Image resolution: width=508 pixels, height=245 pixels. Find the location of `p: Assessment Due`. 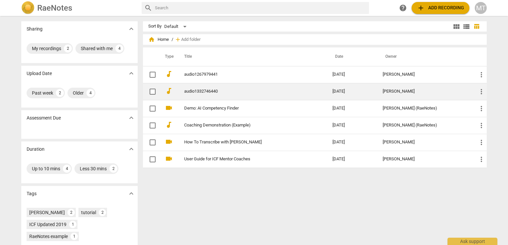

p: Assessment Due is located at coordinates (44, 118).